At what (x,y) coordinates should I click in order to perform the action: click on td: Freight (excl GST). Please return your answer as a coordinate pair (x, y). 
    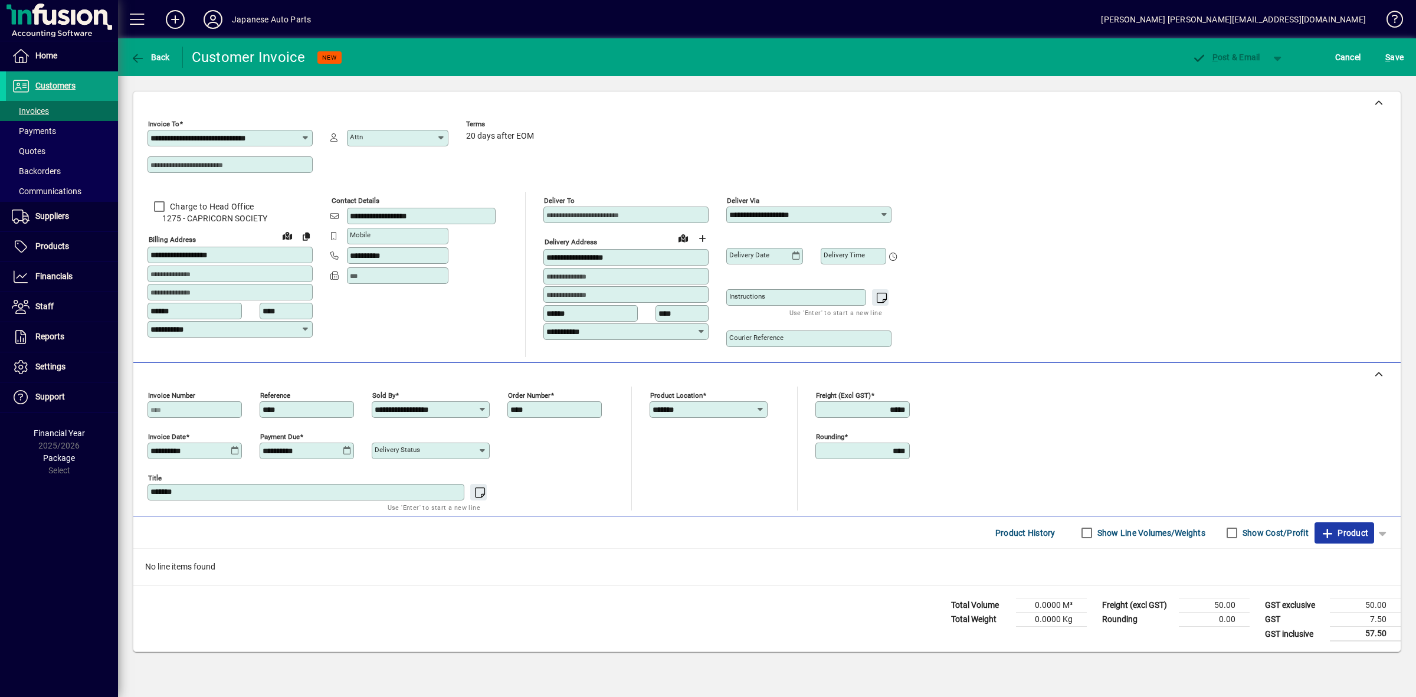
    Looking at the image, I should click on (1138, 605).